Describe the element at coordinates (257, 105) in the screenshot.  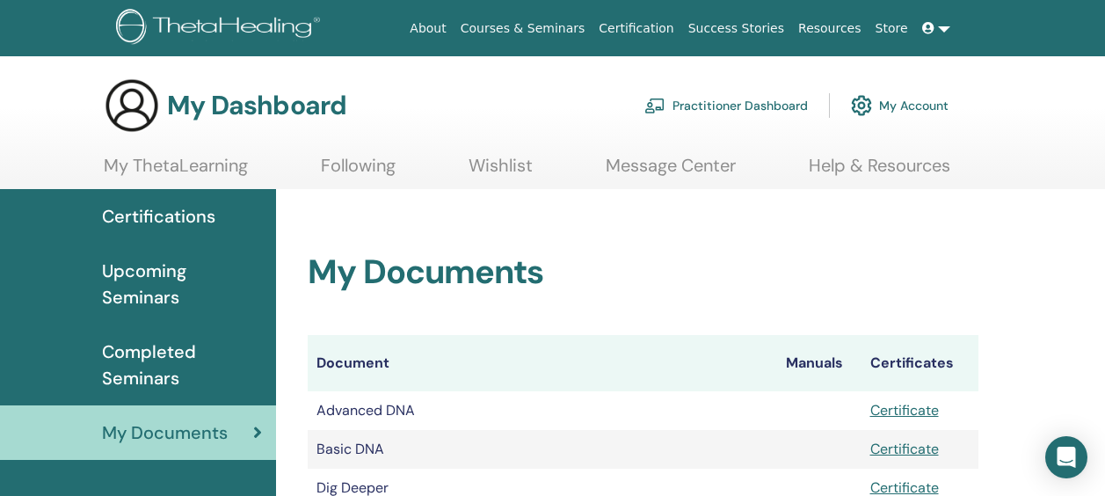
I see `h3: My Dashboard` at that location.